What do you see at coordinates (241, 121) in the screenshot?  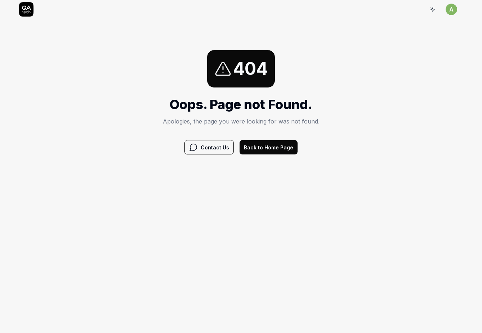 I see `p: Apologies, the page you were looking for was not found.` at bounding box center [241, 121].